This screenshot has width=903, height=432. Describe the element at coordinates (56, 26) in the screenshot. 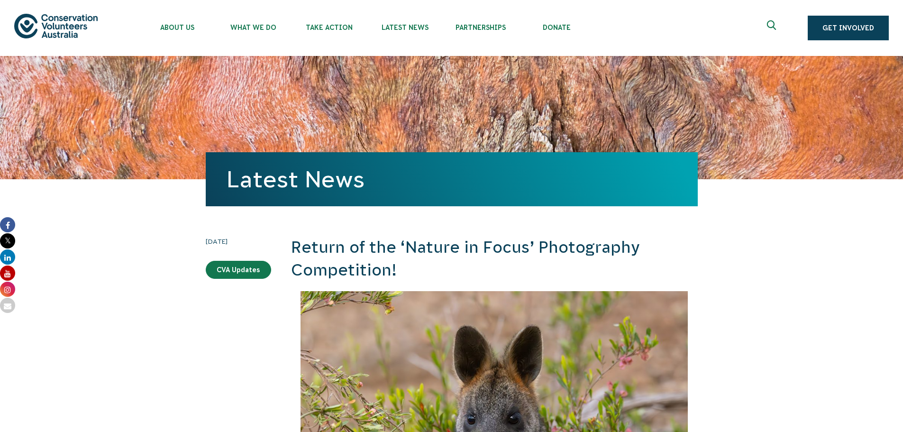

I see `img: logo.svg` at that location.